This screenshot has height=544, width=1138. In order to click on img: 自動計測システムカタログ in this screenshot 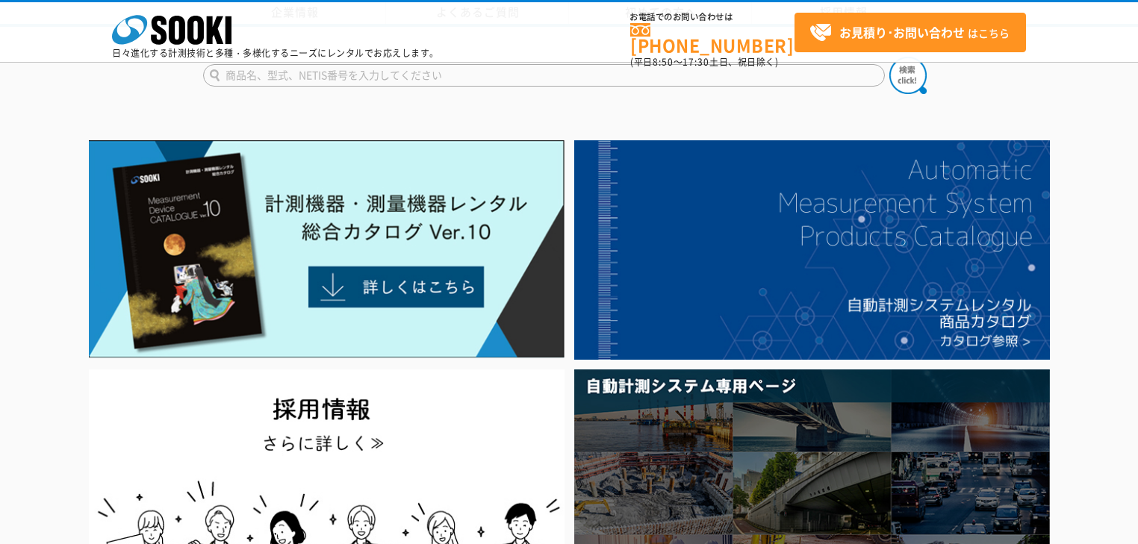, I will do `click(812, 250)`.